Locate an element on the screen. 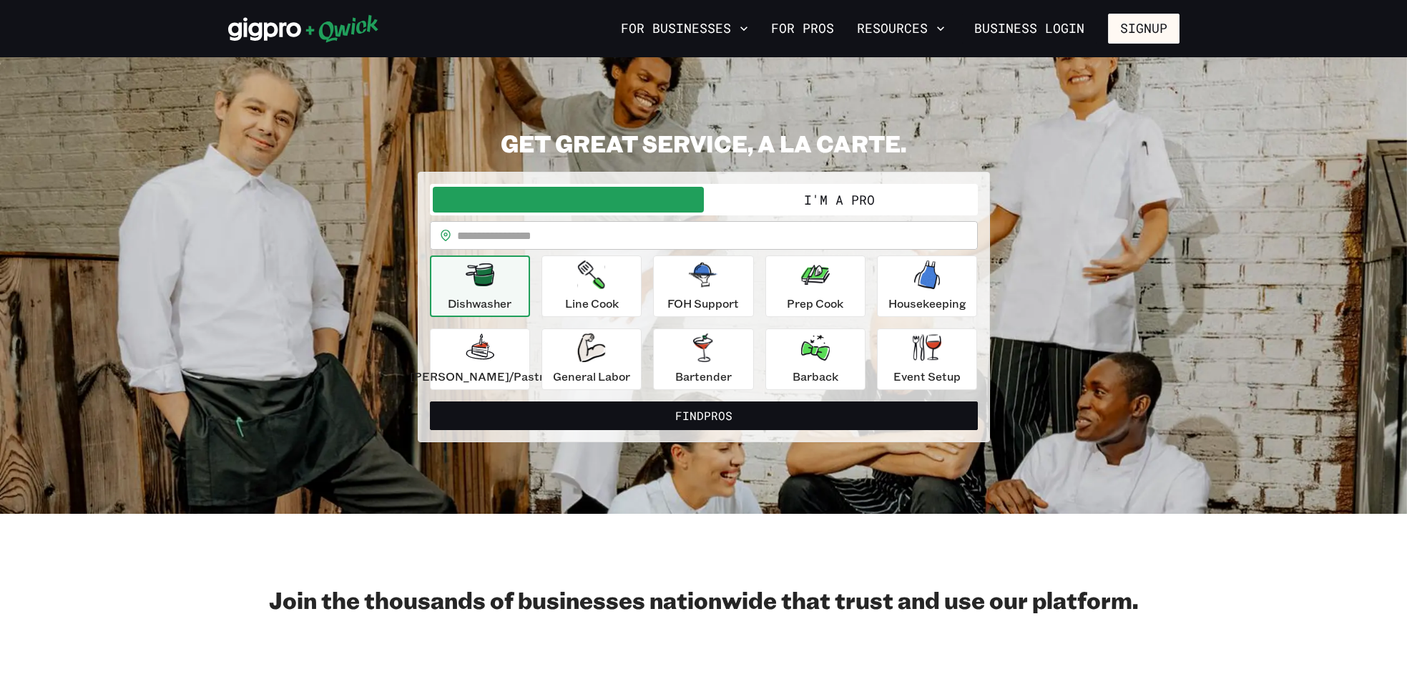 This screenshot has height=697, width=1407. a: For Pros is located at coordinates (803, 29).